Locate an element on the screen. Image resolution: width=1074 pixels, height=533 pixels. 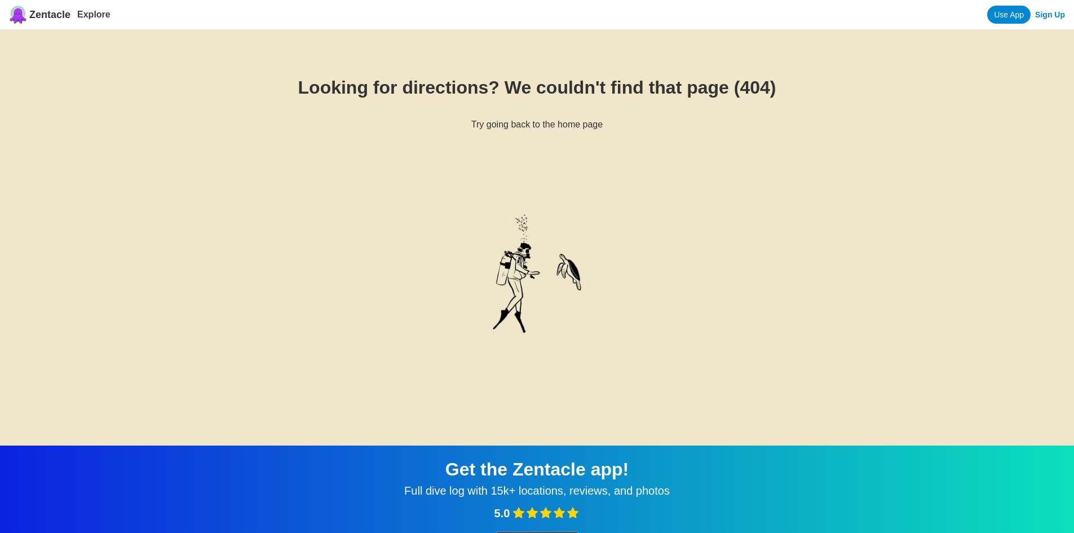
a: Use App is located at coordinates (1009, 15).